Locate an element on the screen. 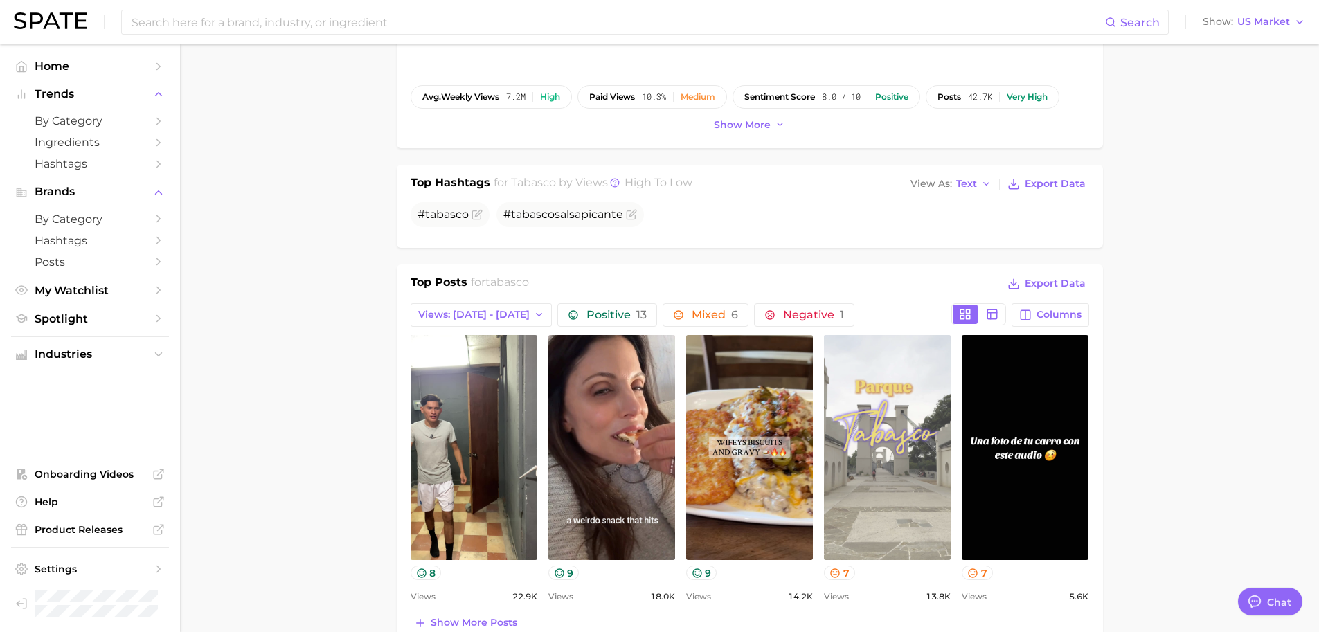 This screenshot has height=632, width=1319. span: Hashtags is located at coordinates (90, 240).